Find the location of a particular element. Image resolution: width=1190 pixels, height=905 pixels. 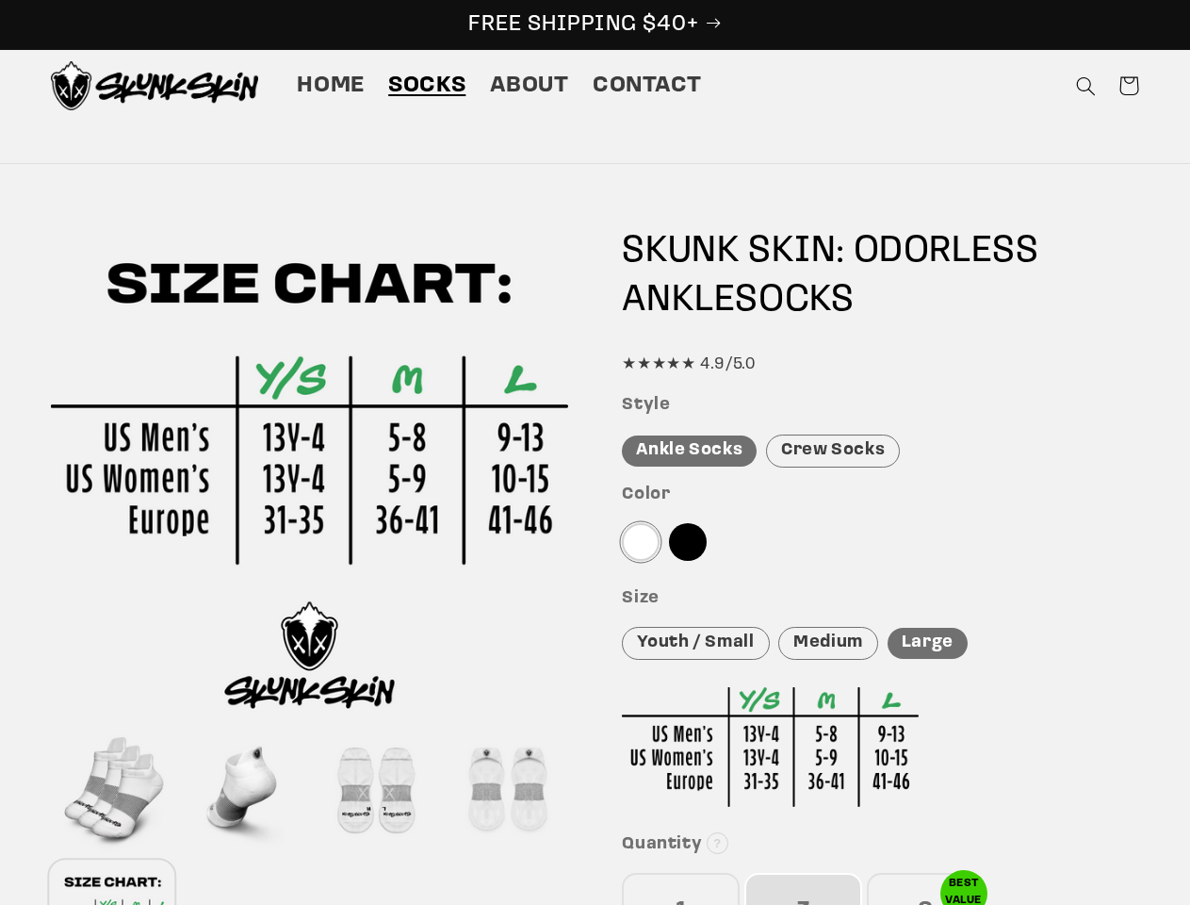

h3: Size is located at coordinates (880, 599).